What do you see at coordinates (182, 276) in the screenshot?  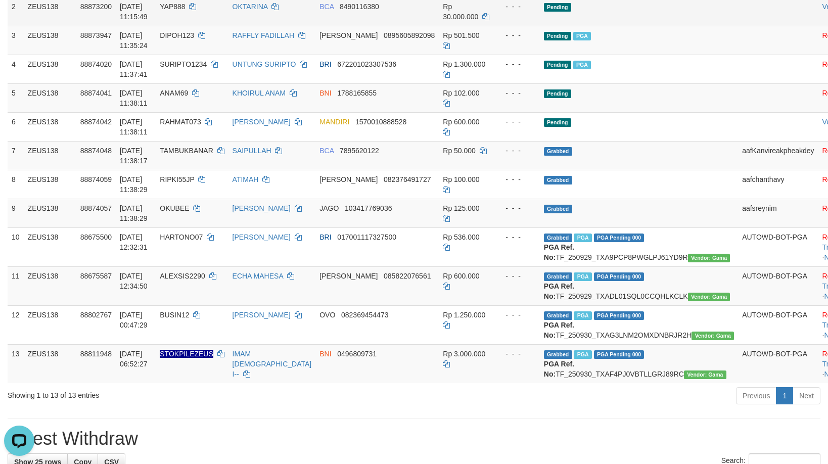 I see `span: ALEXSIS2290` at bounding box center [182, 276].